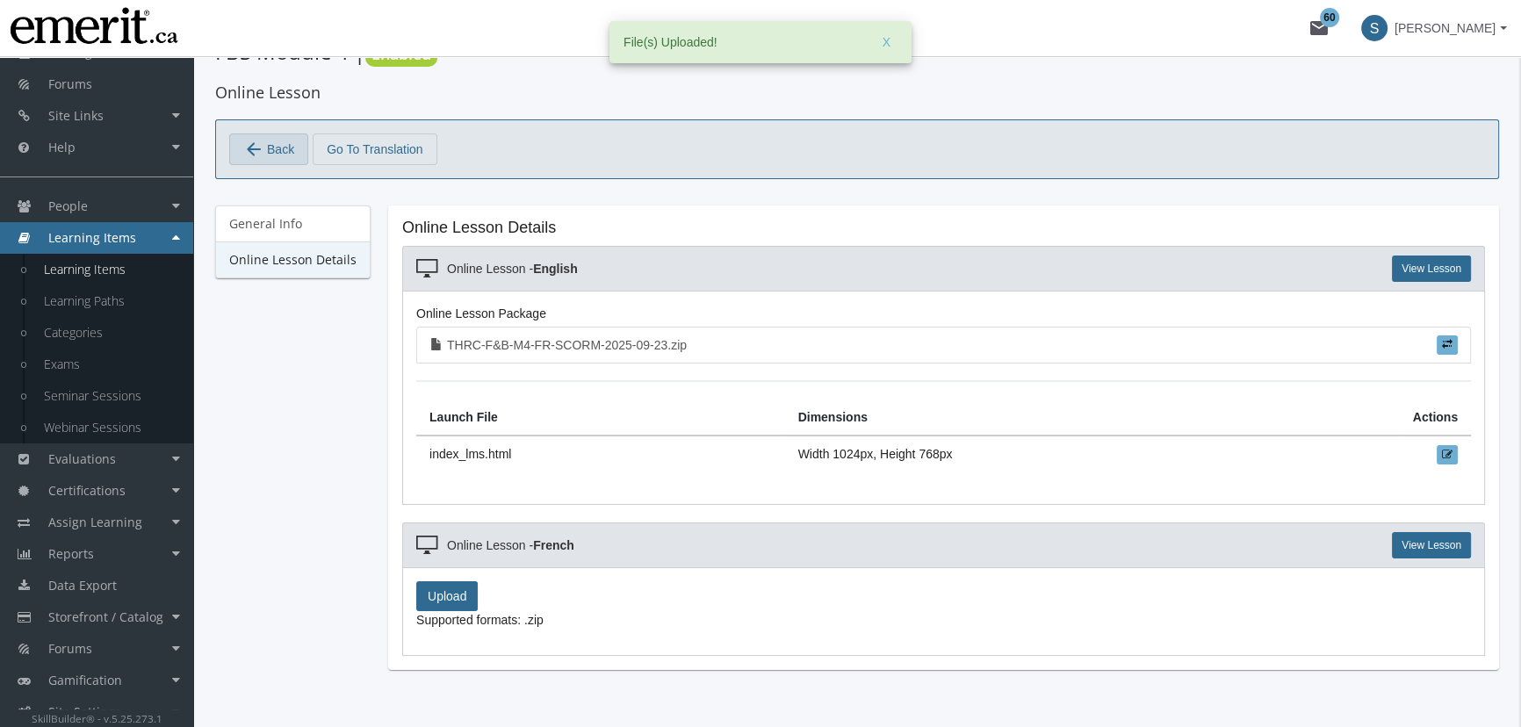 The width and height of the screenshot is (1521, 727). Describe the element at coordinates (269, 149) in the screenshot. I see `button: Back` at that location.